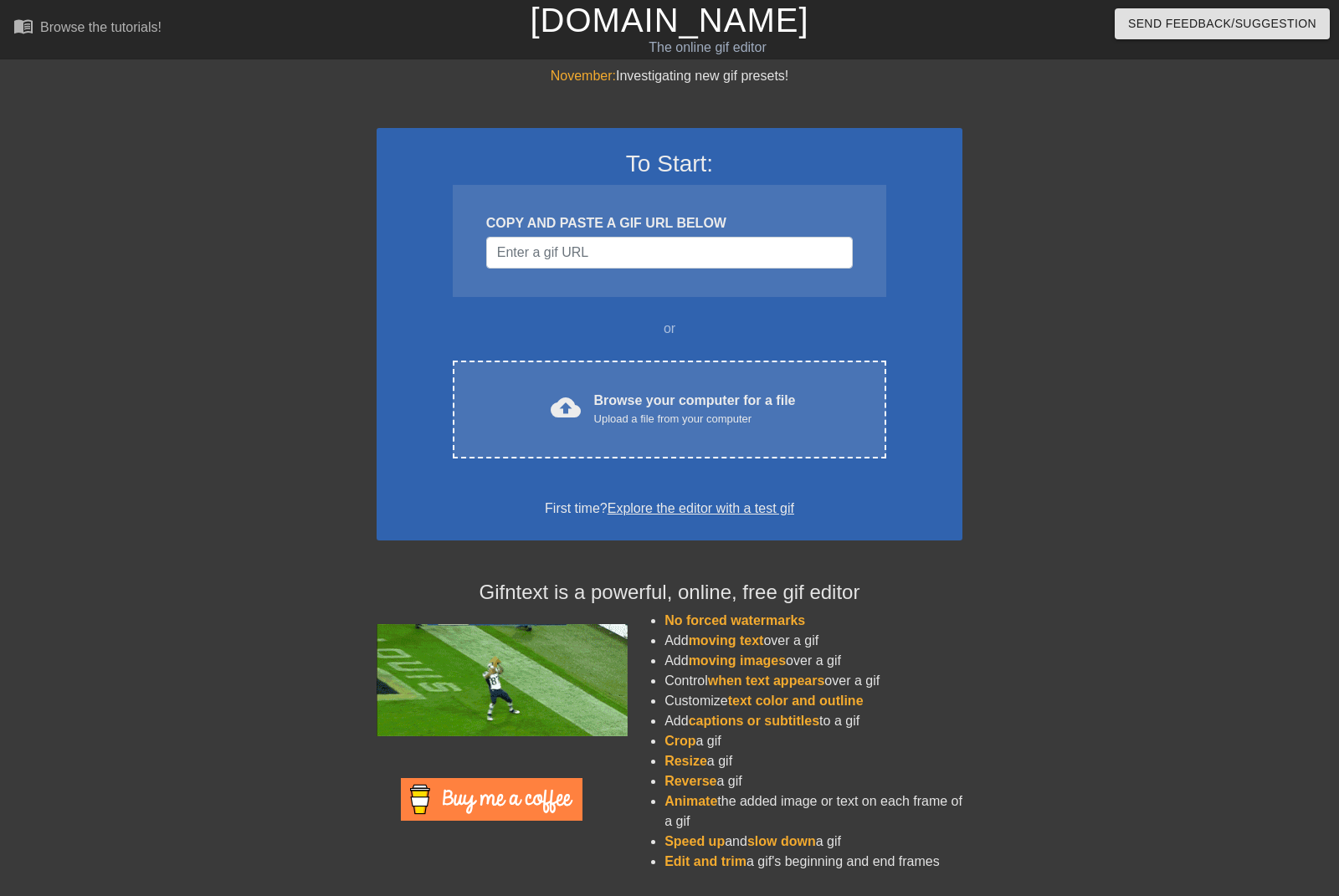  Describe the element at coordinates (670, 592) in the screenshot. I see `h4: Gifntext is a powerful, online, free gif editor` at that location.